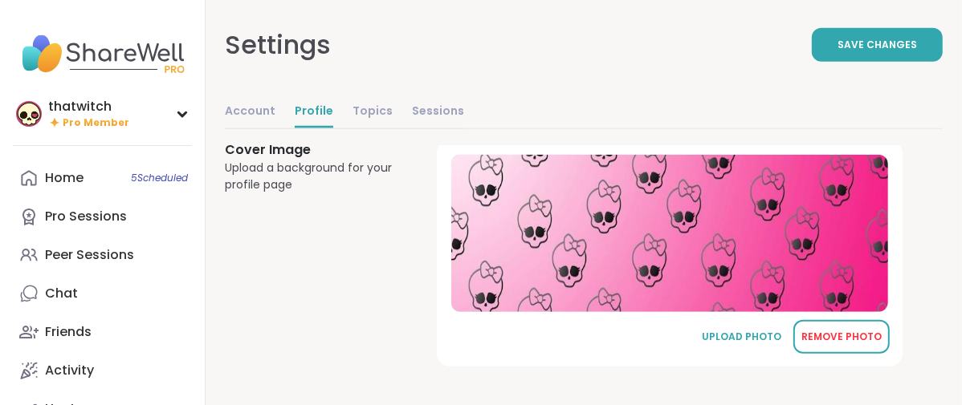 This screenshot has width=962, height=405. I want to click on button: UPLOAD PHOTO, so click(742, 337).